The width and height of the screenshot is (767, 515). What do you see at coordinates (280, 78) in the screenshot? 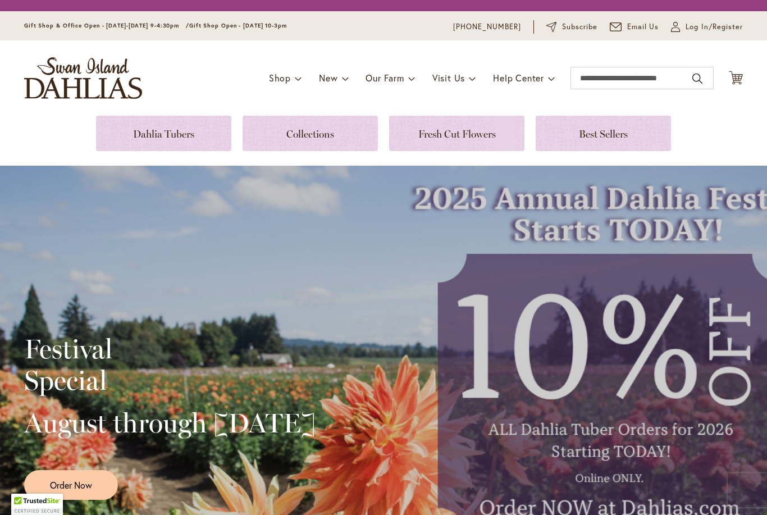
I see `span: Shop` at bounding box center [280, 78].